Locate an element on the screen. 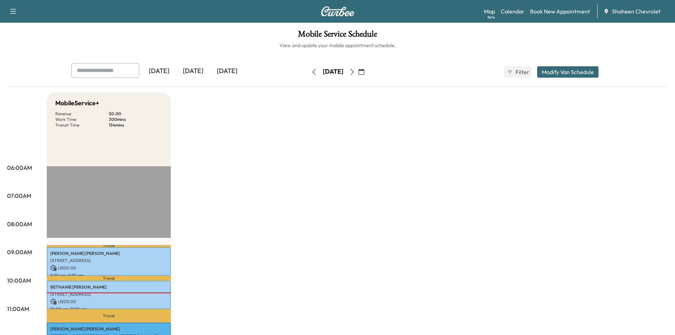 Image resolution: width=675 pixels, height=335 pixels. p: 11:00AM is located at coordinates (18, 308).